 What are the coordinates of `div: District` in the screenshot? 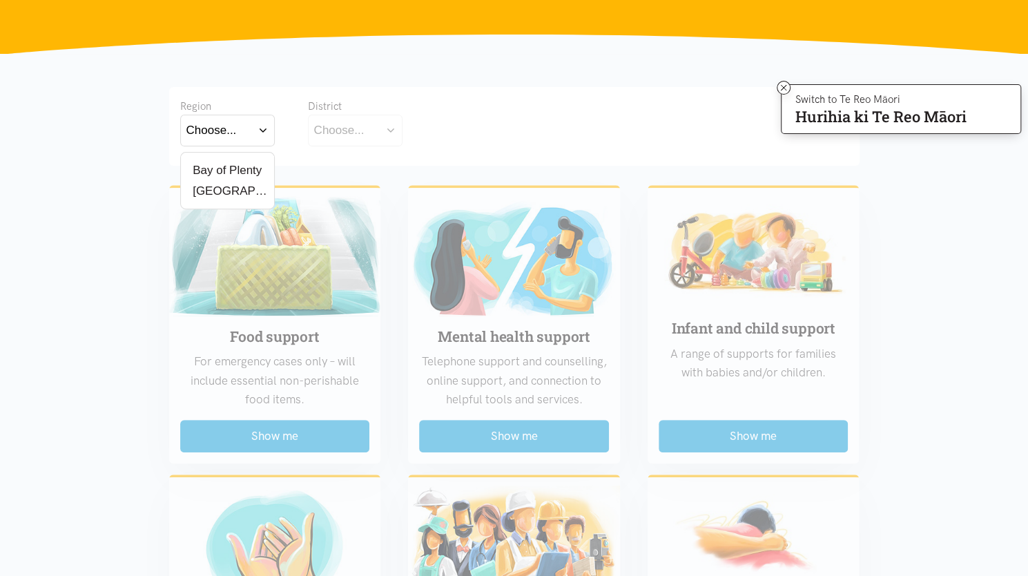 It's located at (355, 106).